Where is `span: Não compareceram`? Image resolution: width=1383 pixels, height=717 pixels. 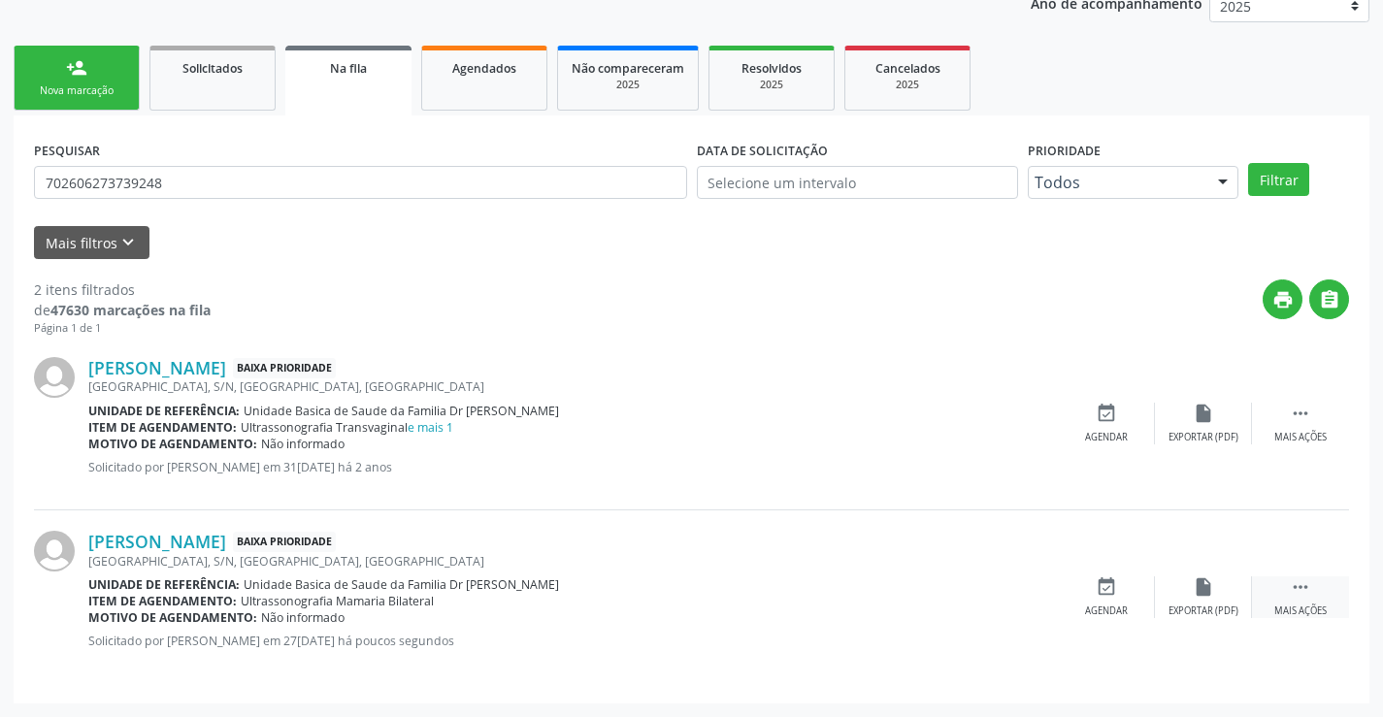 span: Não compareceram is located at coordinates (628, 68).